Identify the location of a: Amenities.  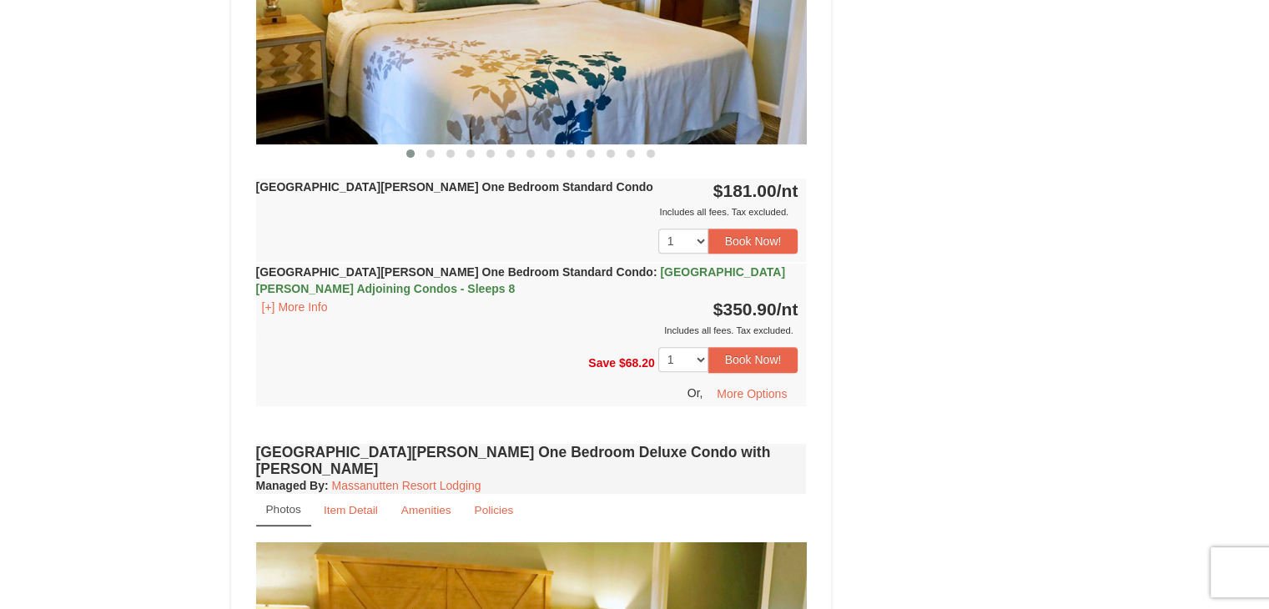
(426, 510).